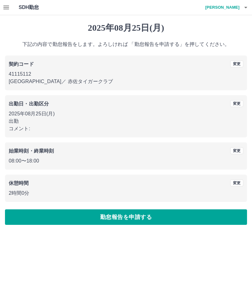 The image size is (252, 303). I want to click on p: 出勤, so click(126, 121).